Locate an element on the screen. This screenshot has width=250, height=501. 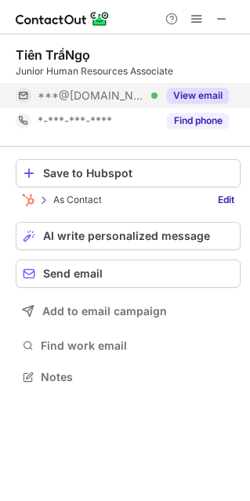
span: Add to email campaign is located at coordinates (104, 312).